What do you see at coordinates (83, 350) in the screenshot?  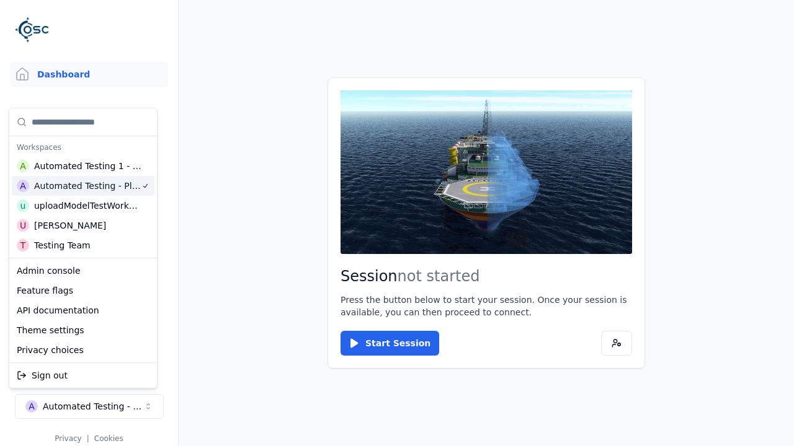 I see `div: Privacy choices` at bounding box center [83, 350].